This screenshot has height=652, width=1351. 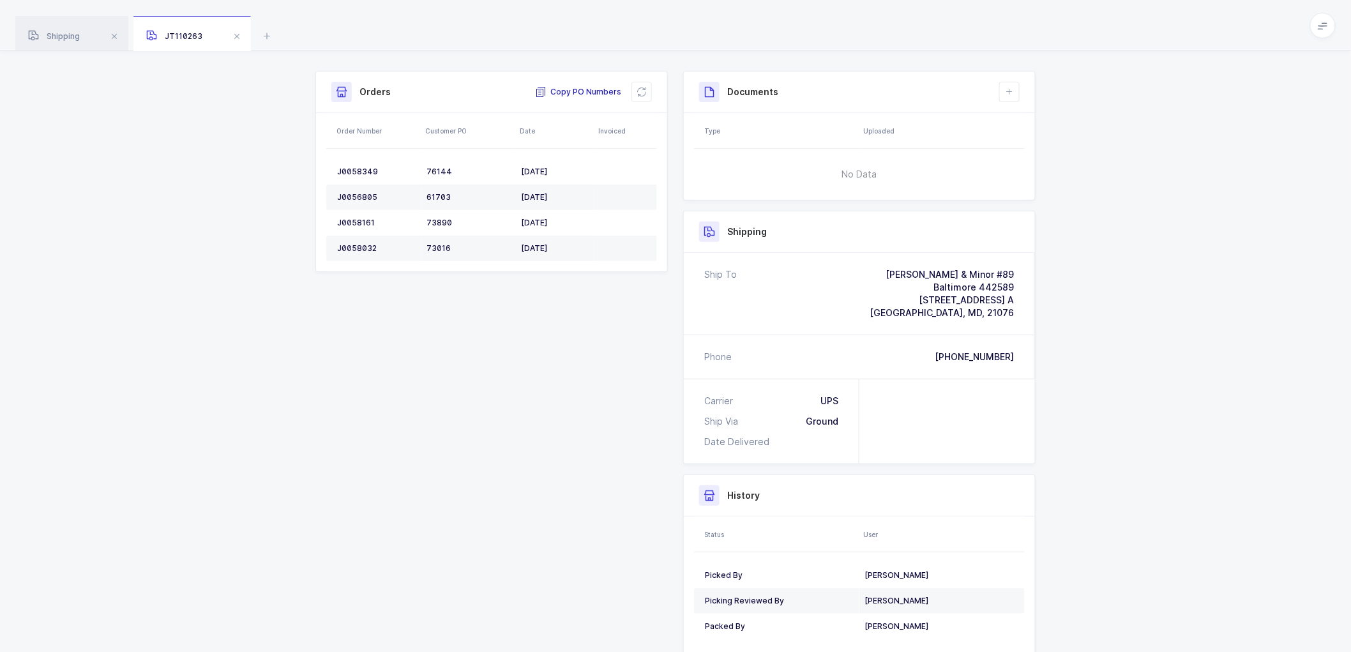 I want to click on div: J0058349, so click(x=377, y=172).